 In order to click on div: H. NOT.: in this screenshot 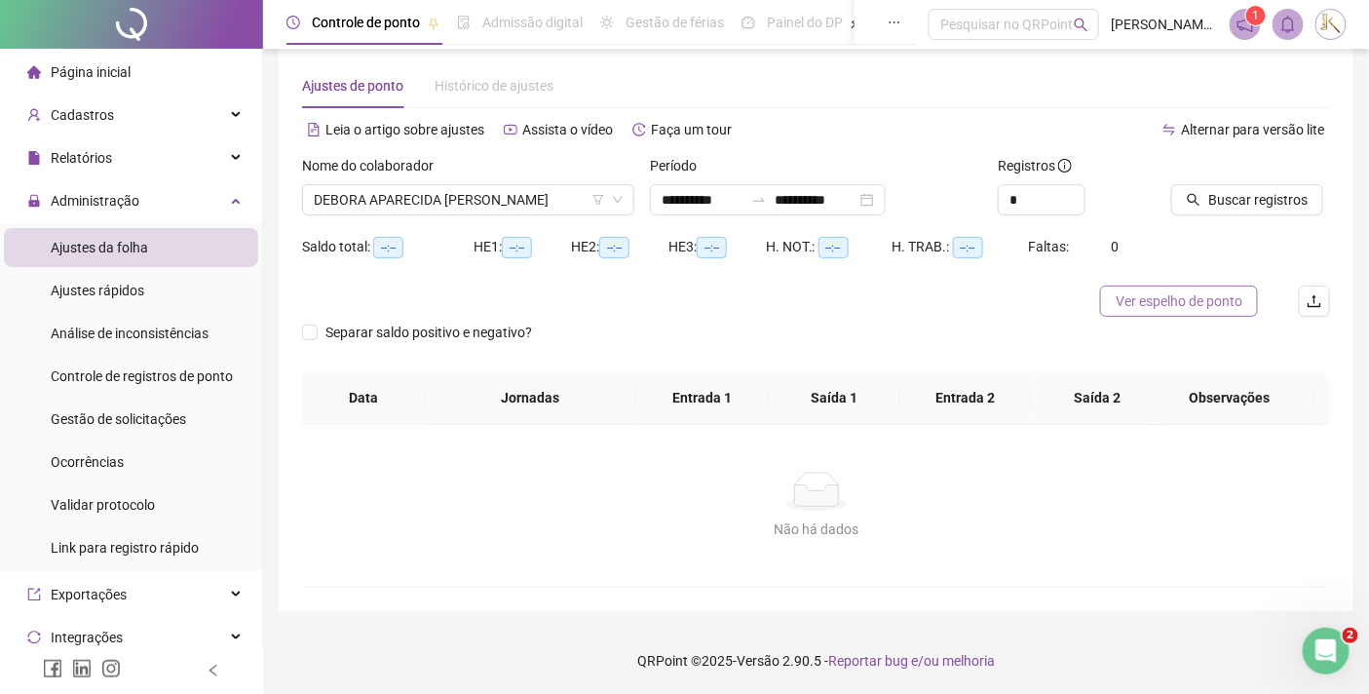, I will do `click(829, 247)`.